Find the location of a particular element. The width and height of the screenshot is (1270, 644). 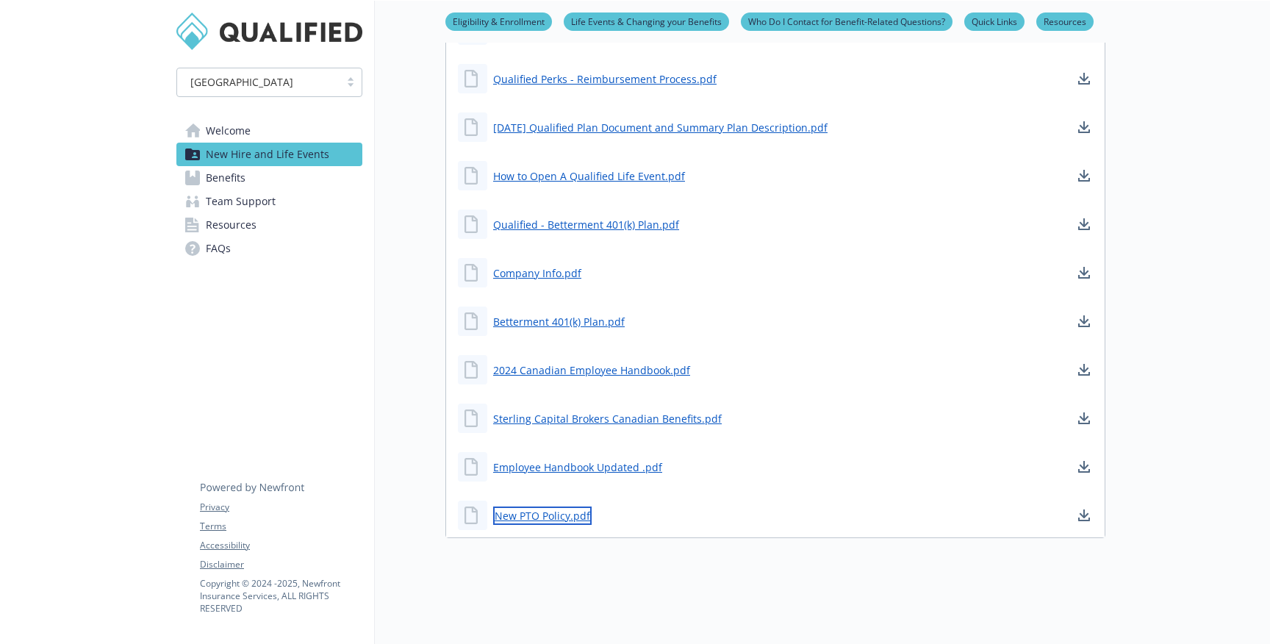

a: How to Open A Qualified Life Event.pdf is located at coordinates (589, 176).